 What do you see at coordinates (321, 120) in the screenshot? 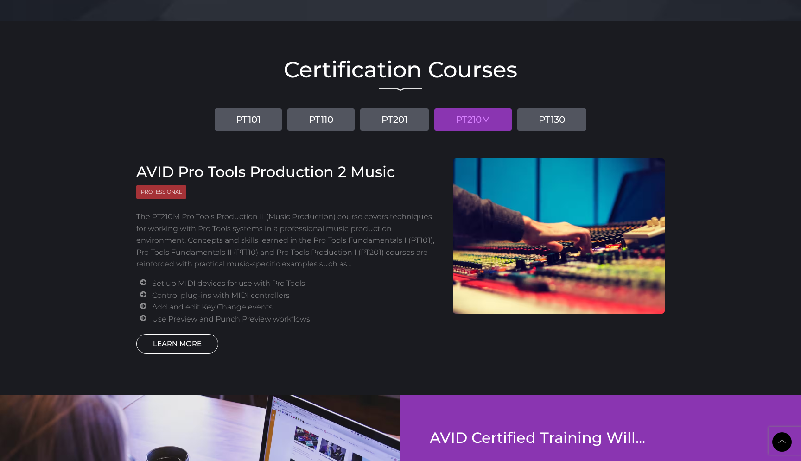
I see `a: PT110` at bounding box center [321, 120].